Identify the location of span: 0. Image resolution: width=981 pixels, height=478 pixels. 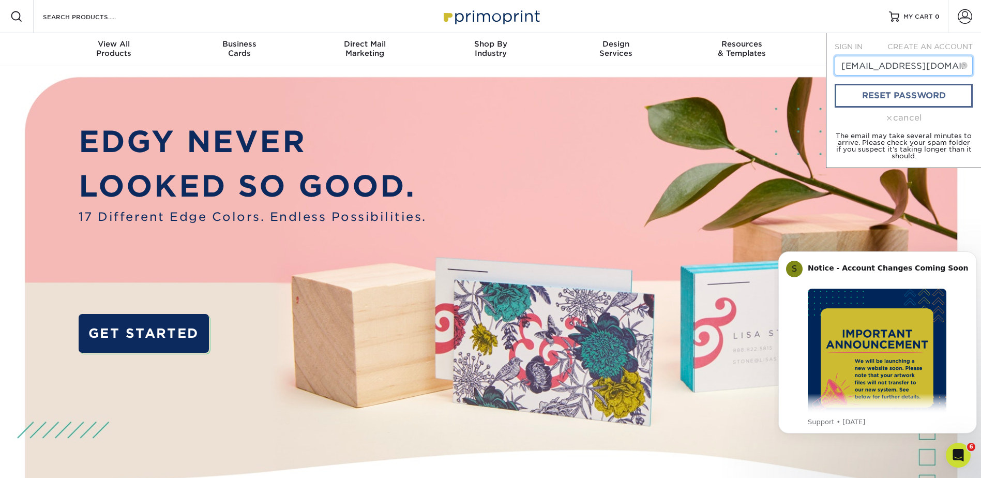
(937, 17).